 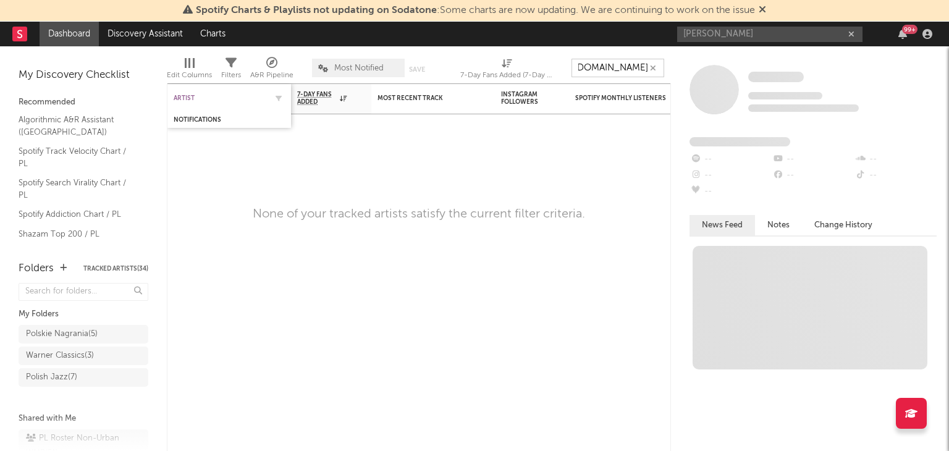 I want to click on span: : Some charts are now updating. We are continuing to work on the issue, so click(x=475, y=11).